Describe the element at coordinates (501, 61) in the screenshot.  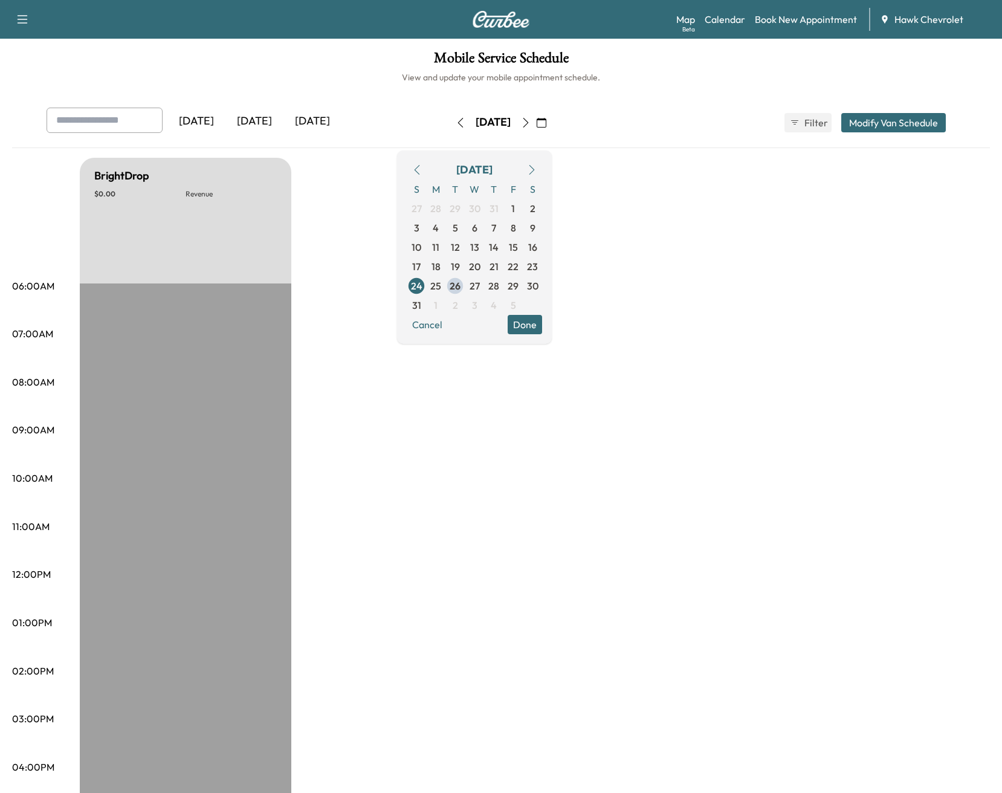
I see `h1: Mobile Service Schedule` at that location.